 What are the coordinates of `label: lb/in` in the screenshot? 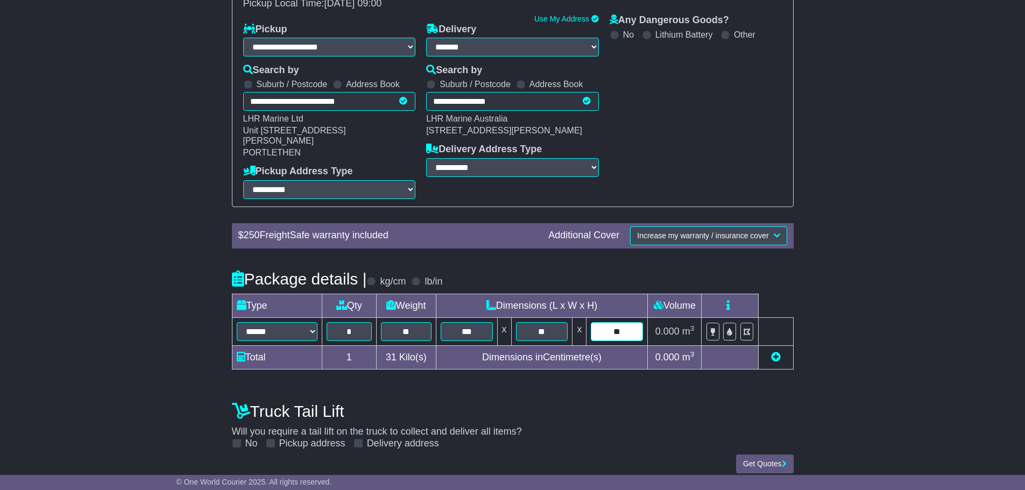 It's located at (433, 282).